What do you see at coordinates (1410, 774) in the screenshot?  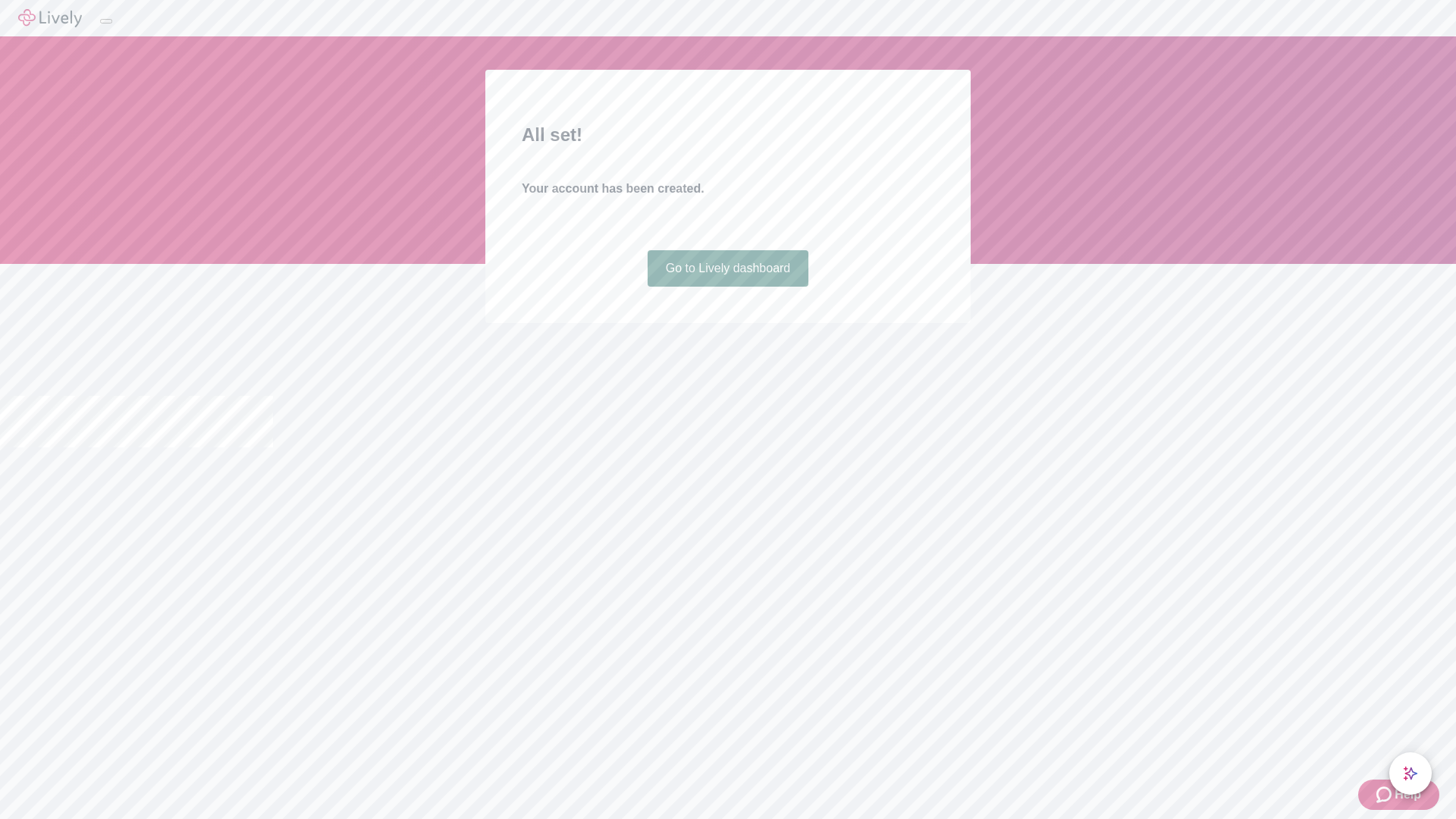 I see `svg: Lively AI Assistant` at bounding box center [1410, 774].